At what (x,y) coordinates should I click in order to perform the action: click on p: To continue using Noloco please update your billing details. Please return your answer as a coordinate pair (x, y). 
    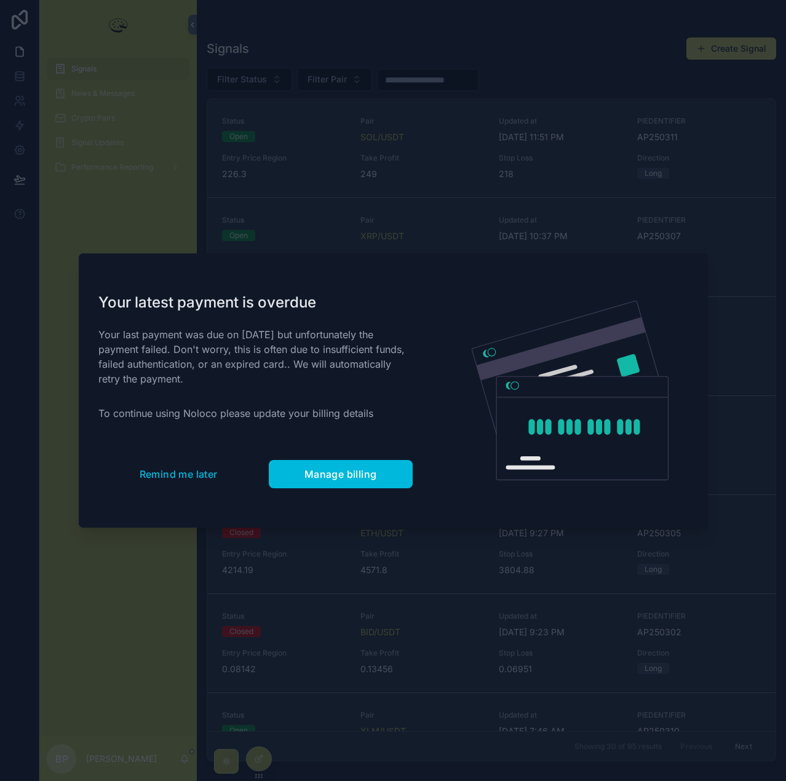
    Looking at the image, I should click on (255, 413).